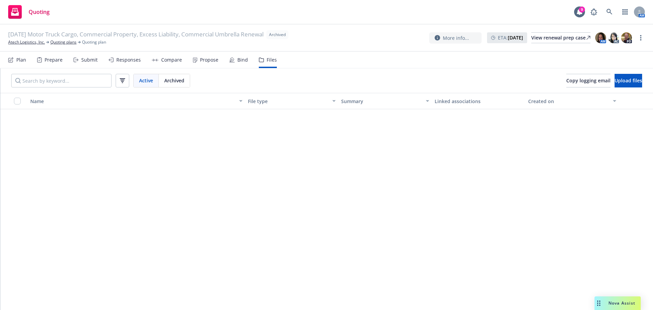  I want to click on div: Files, so click(272, 60).